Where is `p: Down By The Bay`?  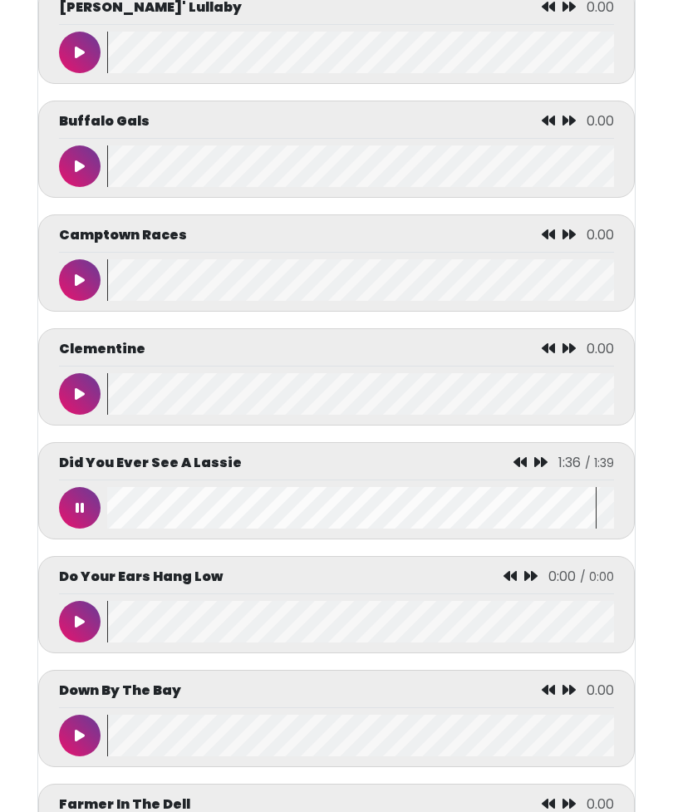 p: Down By The Bay is located at coordinates (120, 691).